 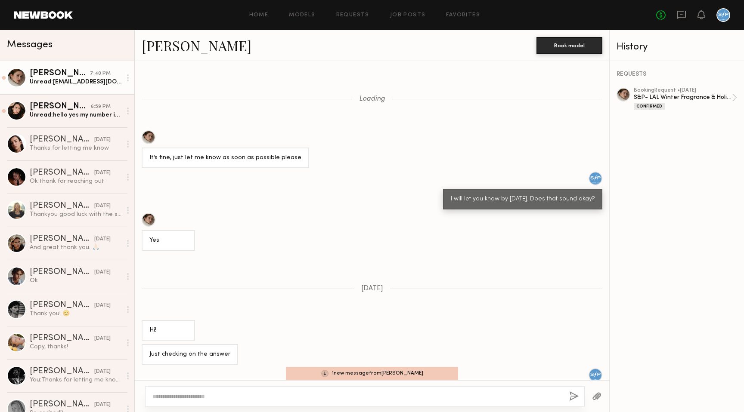 I want to click on a: Job Posts, so click(x=408, y=15).